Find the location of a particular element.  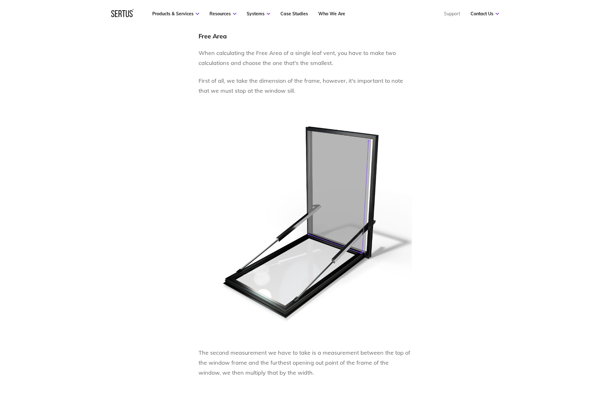

p: First of all, we take the dimension of the frame, however, it's important to note that we must st... is located at coordinates (305, 86).